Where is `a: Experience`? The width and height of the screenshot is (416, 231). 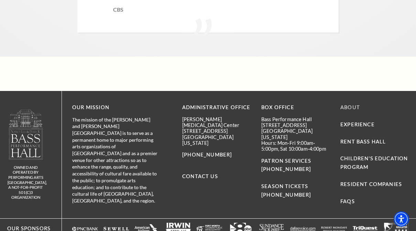 a: Experience is located at coordinates (357, 124).